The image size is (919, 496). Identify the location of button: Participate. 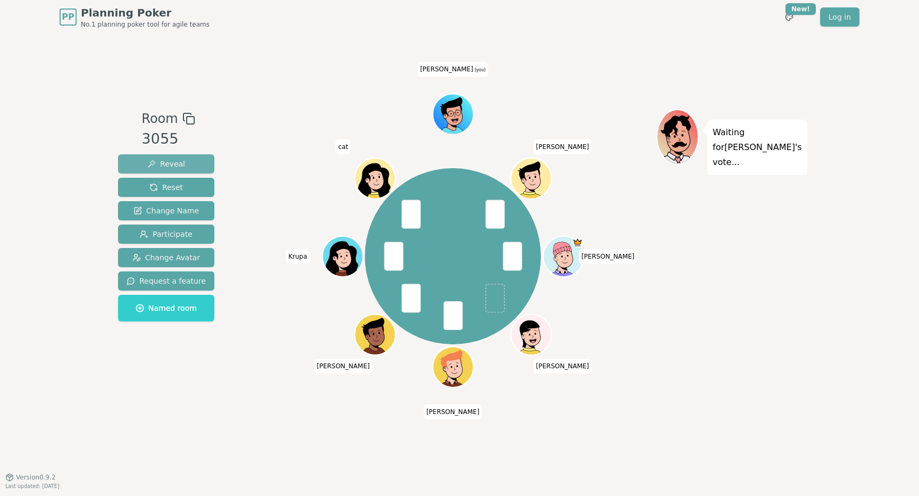
(166, 234).